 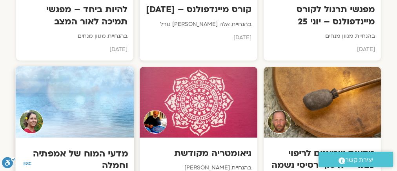 What do you see at coordinates (198, 153) in the screenshot?
I see `h3: גיאומטריה מקודשת` at bounding box center [198, 153].